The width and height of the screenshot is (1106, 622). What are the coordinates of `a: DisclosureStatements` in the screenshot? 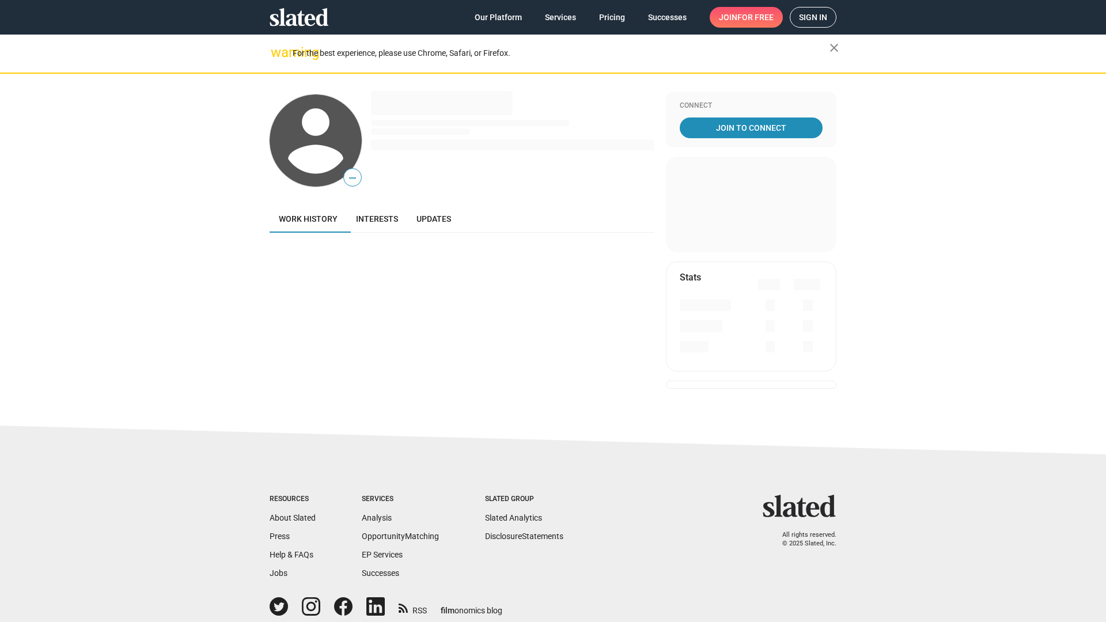 It's located at (524, 536).